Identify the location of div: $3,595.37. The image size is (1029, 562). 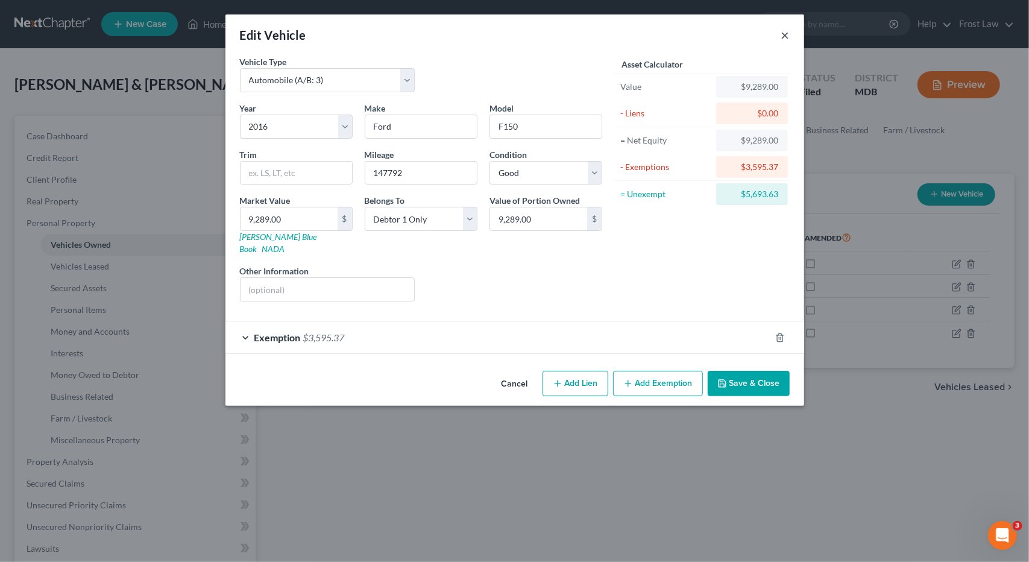
(752, 167).